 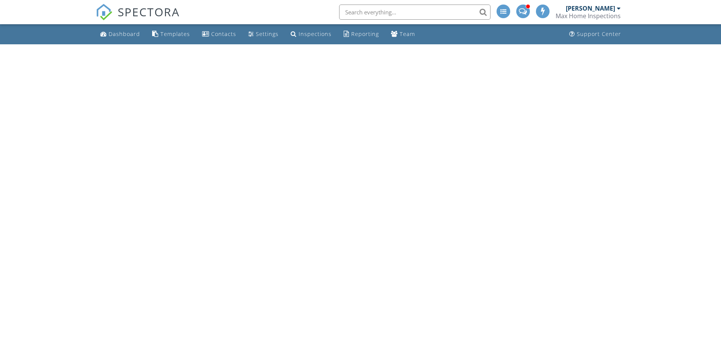 I want to click on span: SPECTORA, so click(x=149, y=12).